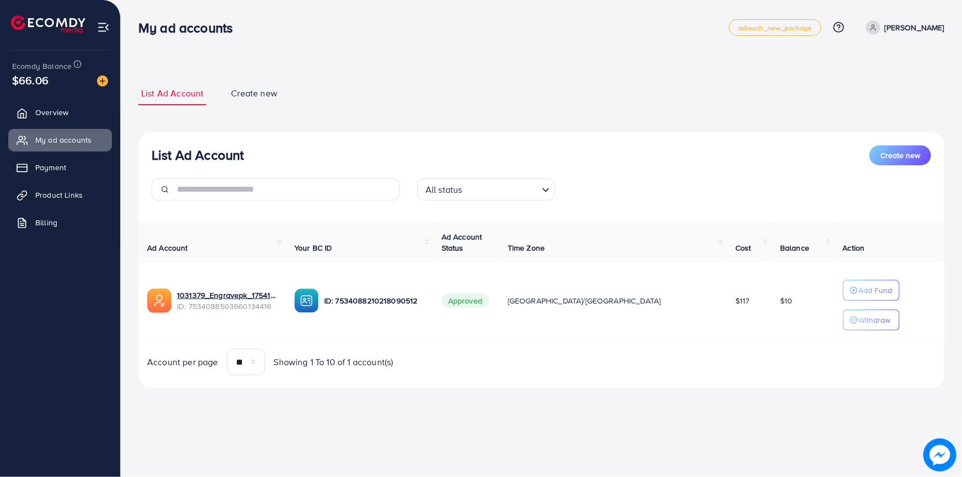  Describe the element at coordinates (444, 190) in the screenshot. I see `span: All status` at that location.